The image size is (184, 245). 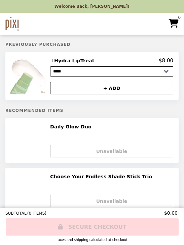 What do you see at coordinates (166, 61) in the screenshot?
I see `p: $8.00` at bounding box center [166, 61].